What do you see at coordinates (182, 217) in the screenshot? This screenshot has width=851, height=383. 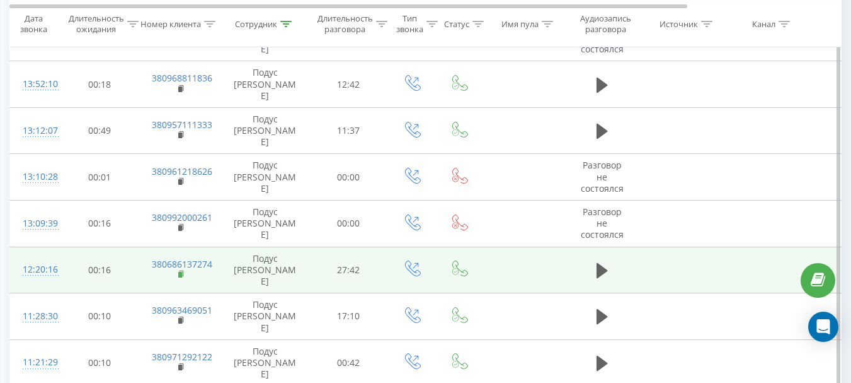 I see `a: 380992000261` at bounding box center [182, 217].